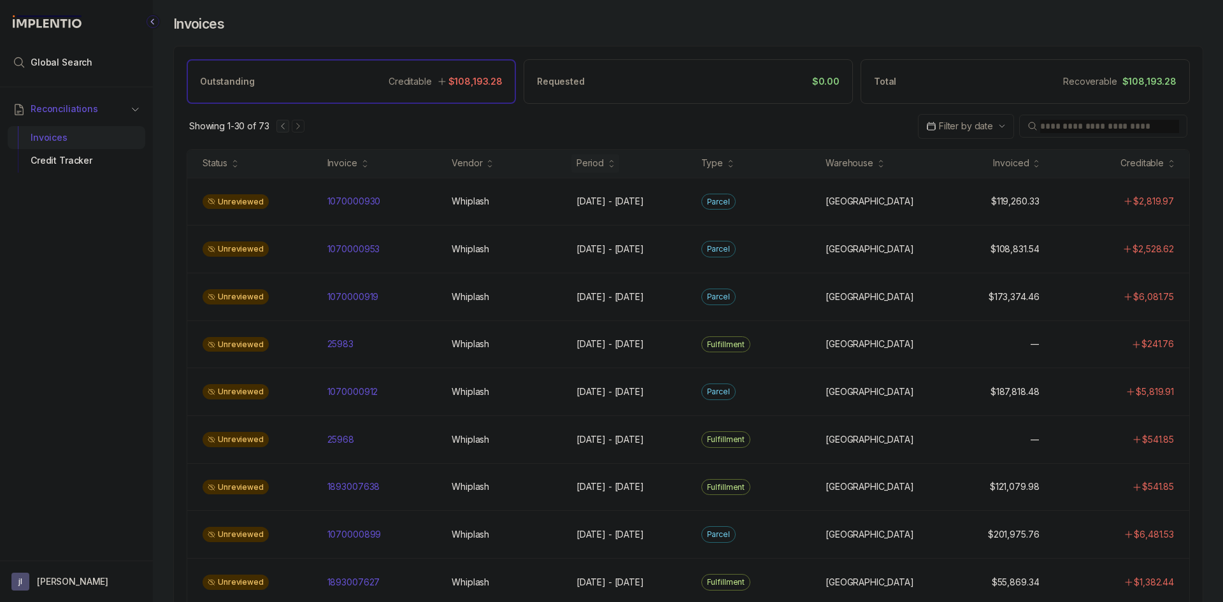 The image size is (1223, 602). What do you see at coordinates (341, 440) in the screenshot?
I see `p: 25968` at bounding box center [341, 440].